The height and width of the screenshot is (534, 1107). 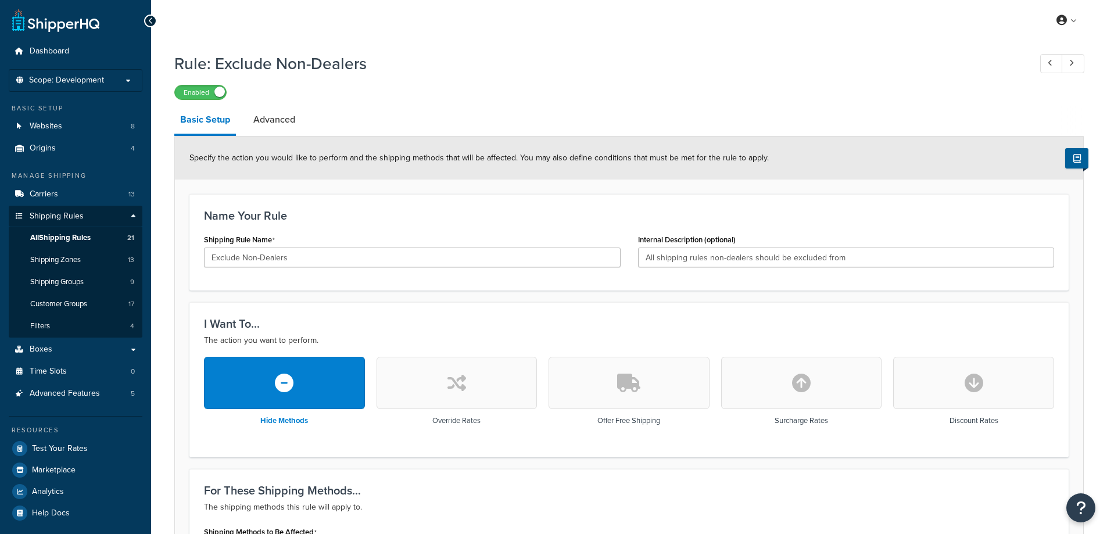 I want to click on a: Shipping Zones13, so click(x=76, y=260).